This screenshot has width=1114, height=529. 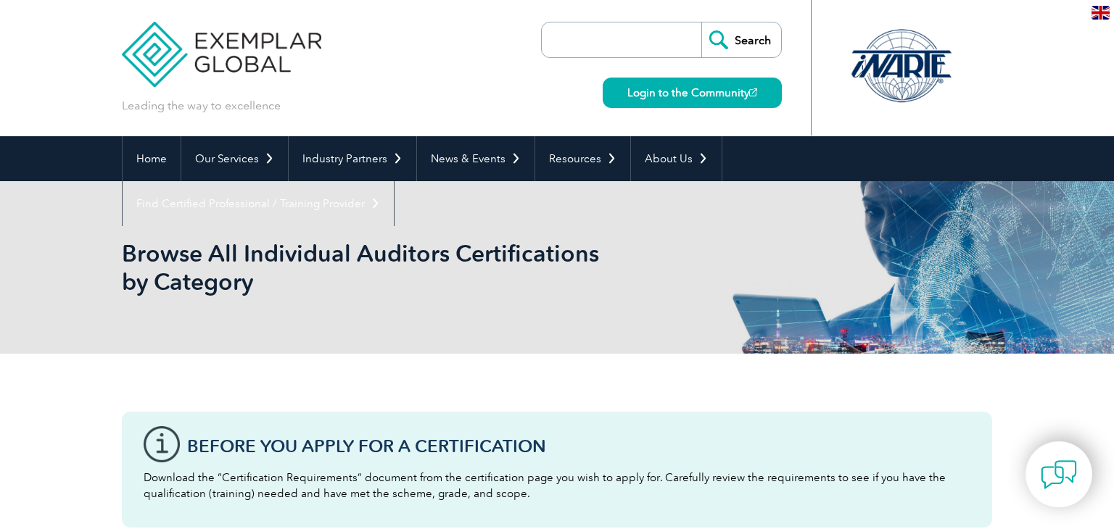 What do you see at coordinates (676, 159) in the screenshot?
I see `a: About Us` at bounding box center [676, 159].